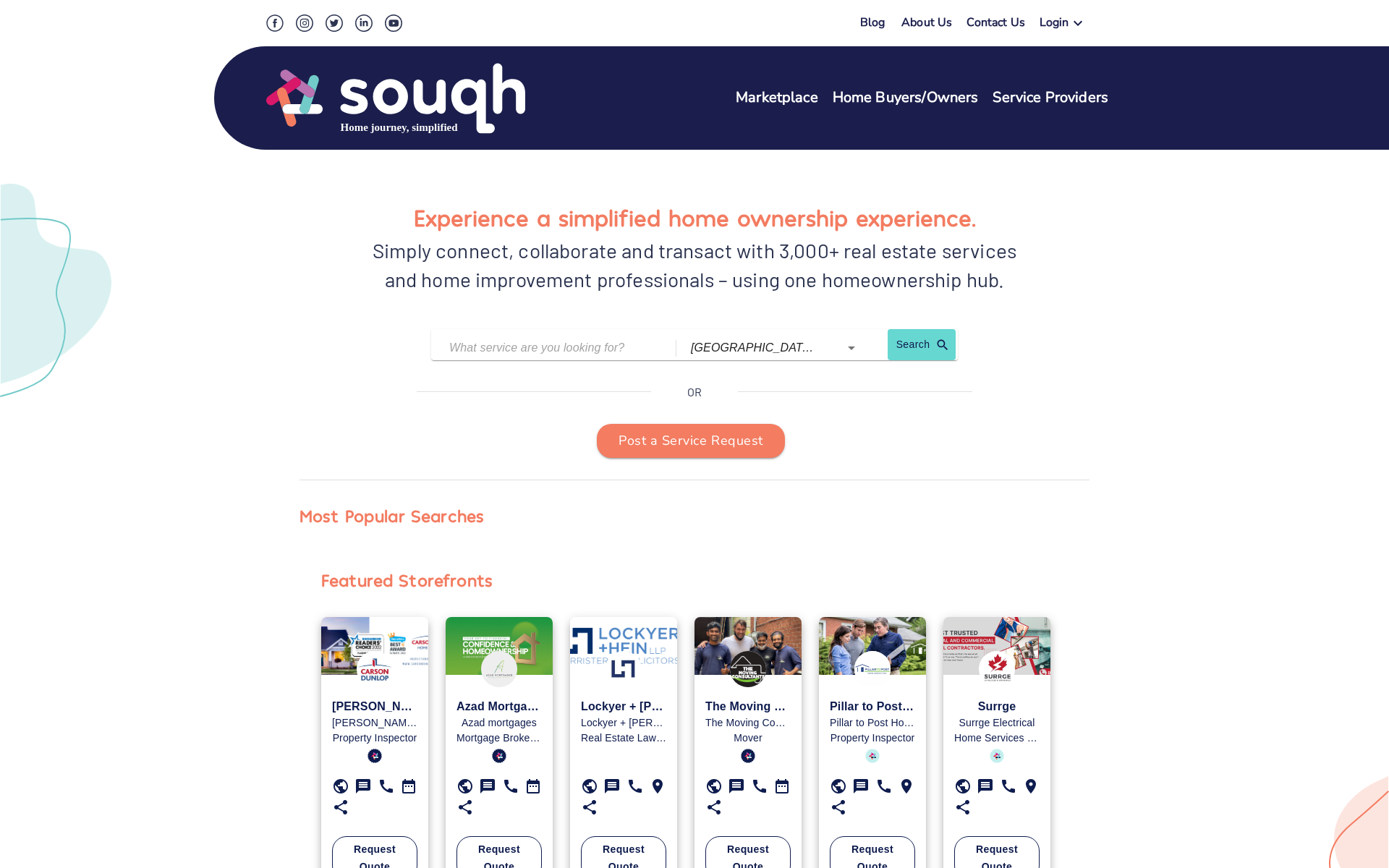 This screenshot has width=1389, height=868. I want to click on p: Home Services Professional, so click(997, 738).